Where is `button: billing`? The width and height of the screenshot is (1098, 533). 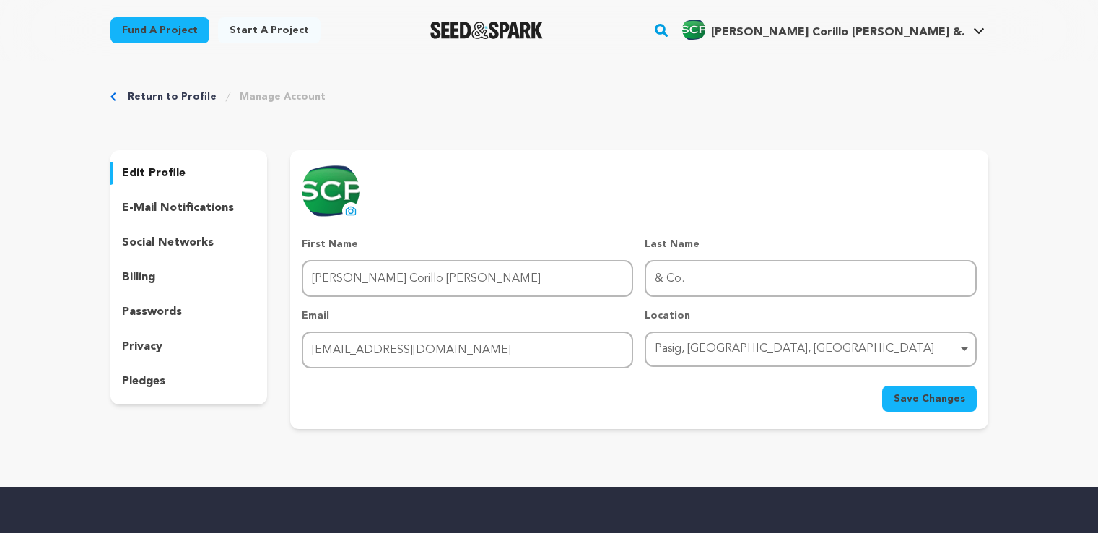 button: billing is located at coordinates (189, 277).